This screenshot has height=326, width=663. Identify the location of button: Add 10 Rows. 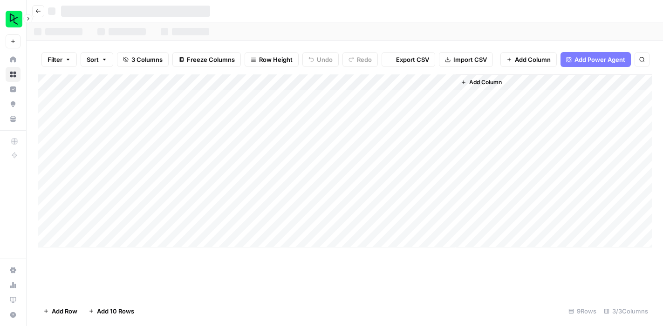
(111, 311).